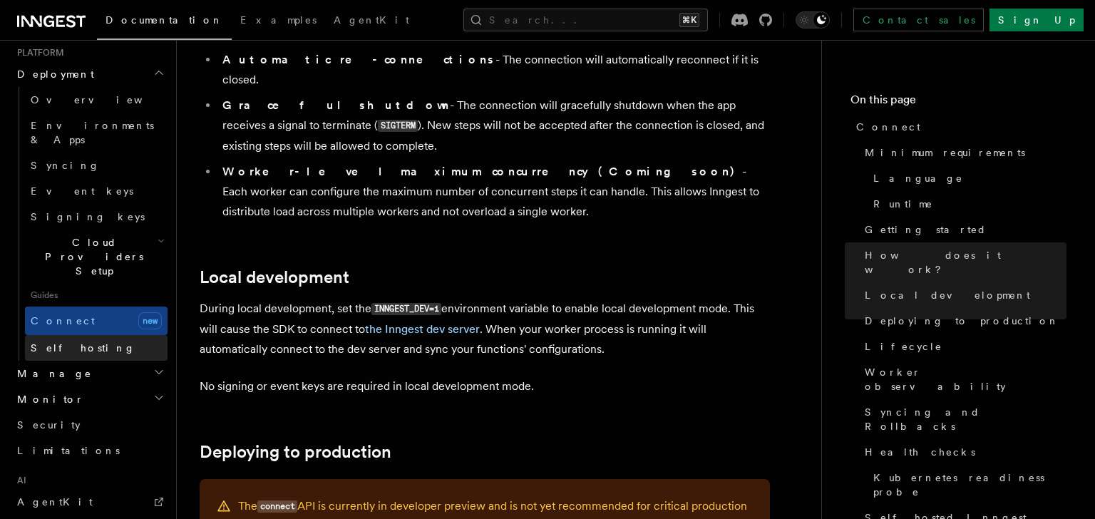 The height and width of the screenshot is (519, 1095). I want to click on a: Signing keys, so click(96, 217).